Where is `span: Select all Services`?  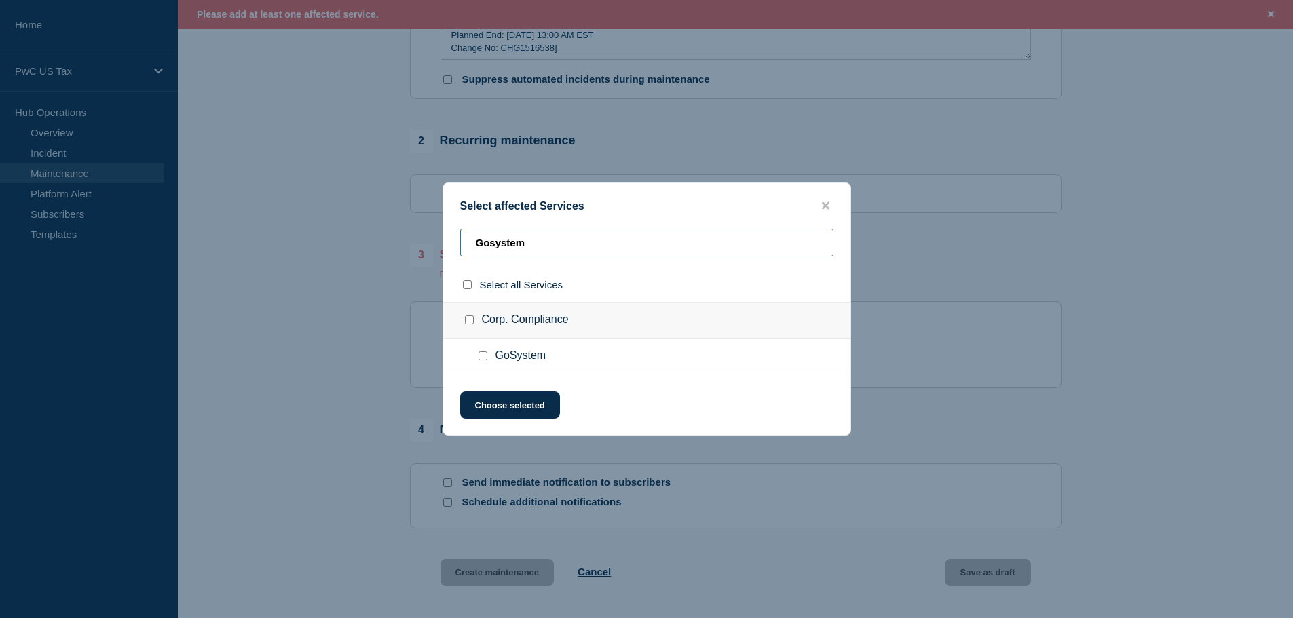
span: Select all Services is located at coordinates (521, 284).